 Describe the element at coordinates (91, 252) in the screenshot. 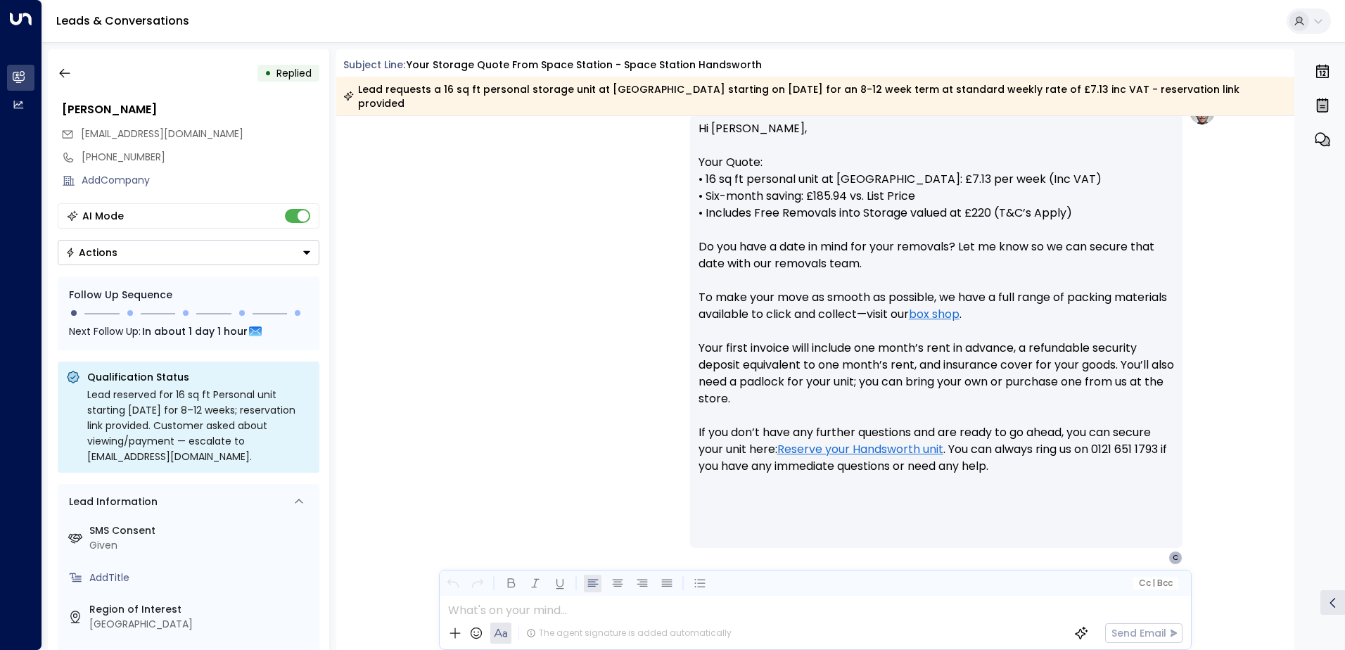

I see `div: Actions` at that location.